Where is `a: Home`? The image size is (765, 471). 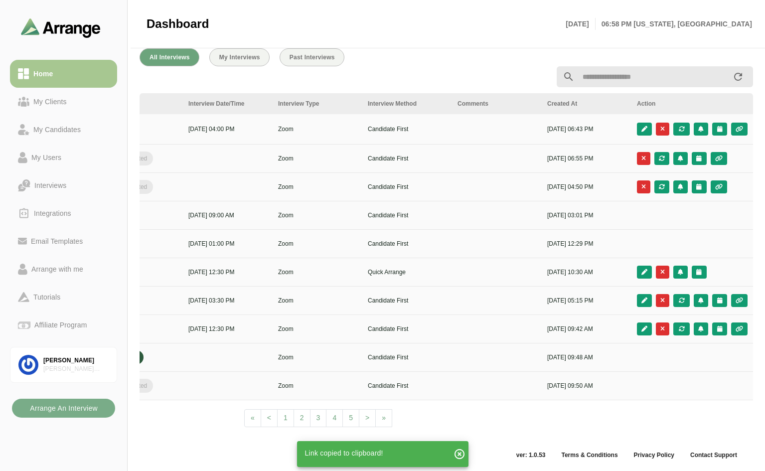 a: Home is located at coordinates (63, 74).